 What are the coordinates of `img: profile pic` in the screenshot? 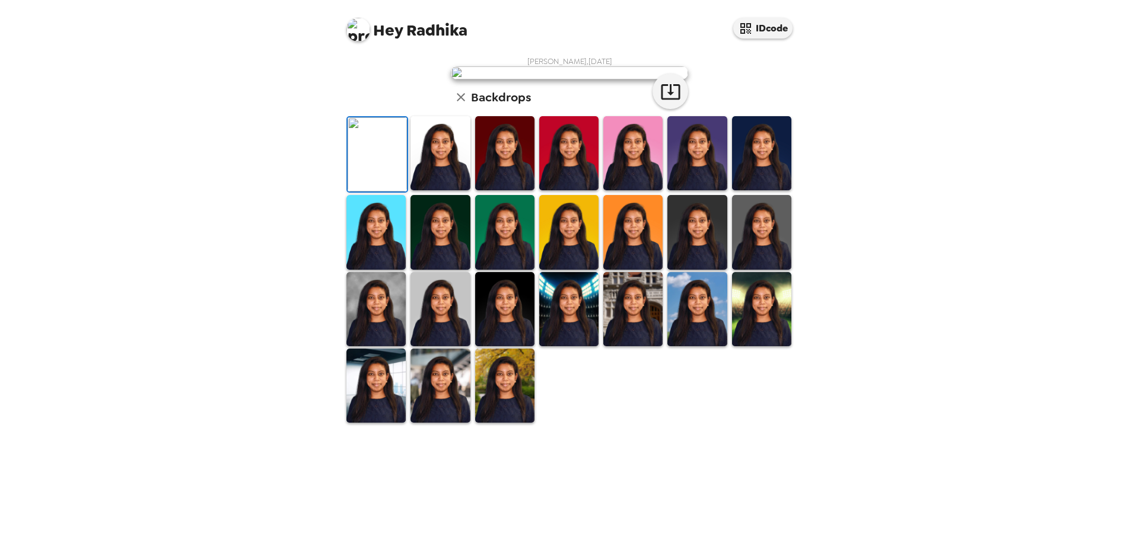 It's located at (358, 30).